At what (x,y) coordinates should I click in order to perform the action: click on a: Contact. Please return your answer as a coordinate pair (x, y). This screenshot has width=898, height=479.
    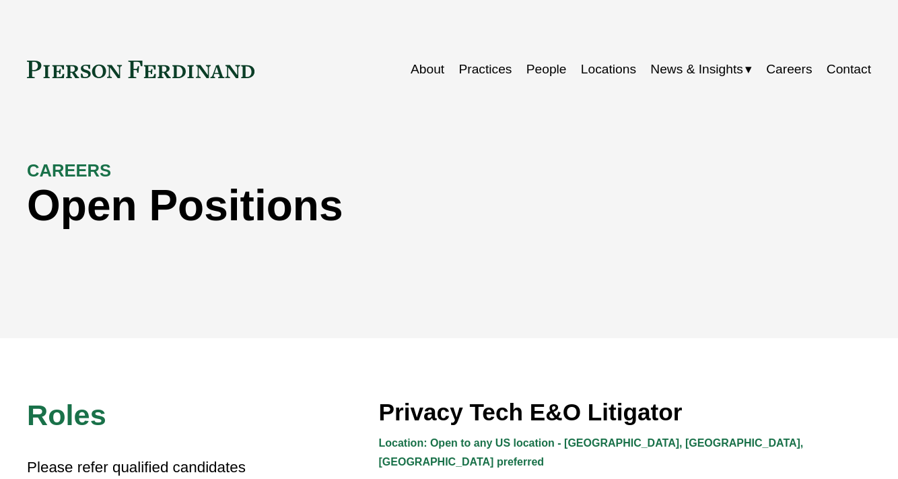
    Looking at the image, I should click on (849, 69).